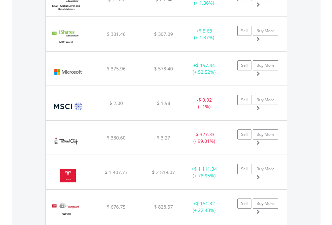  What do you see at coordinates (66, 210) in the screenshot?
I see `img: EQU.US.VOO.png` at bounding box center [66, 210].